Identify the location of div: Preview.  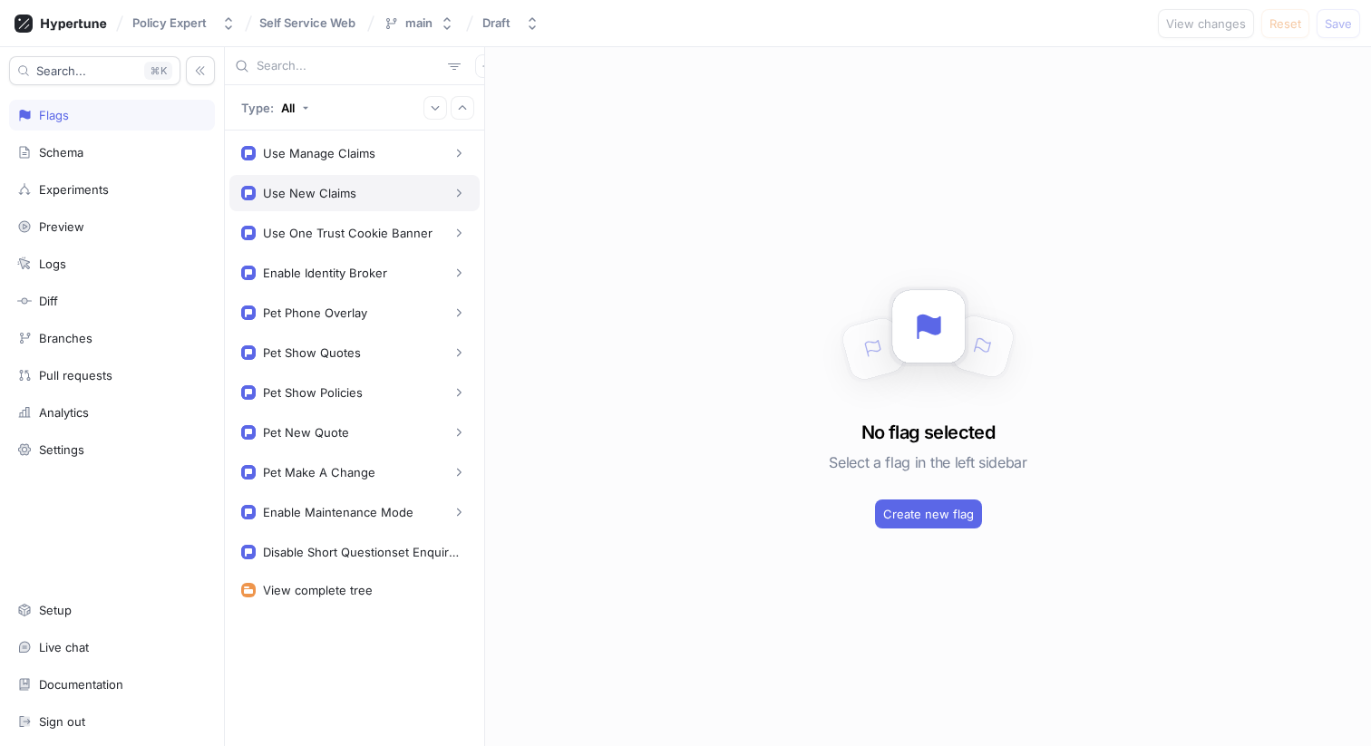
(62, 227).